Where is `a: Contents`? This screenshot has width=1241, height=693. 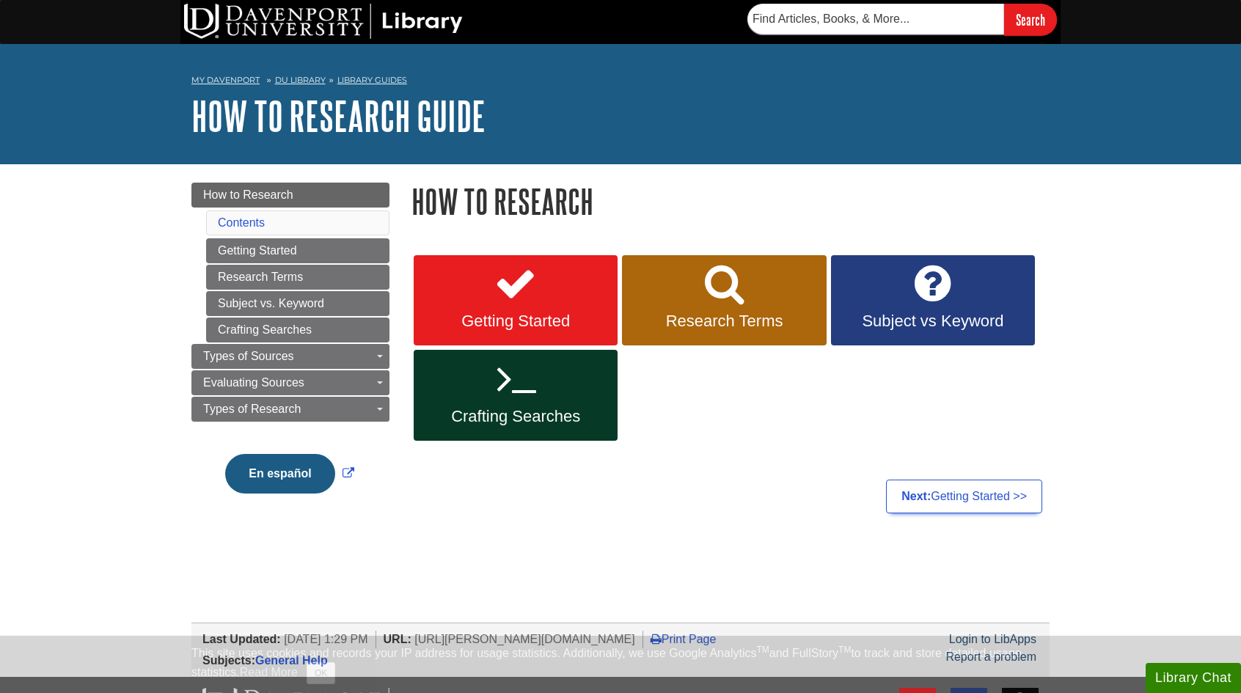 a: Contents is located at coordinates (241, 222).